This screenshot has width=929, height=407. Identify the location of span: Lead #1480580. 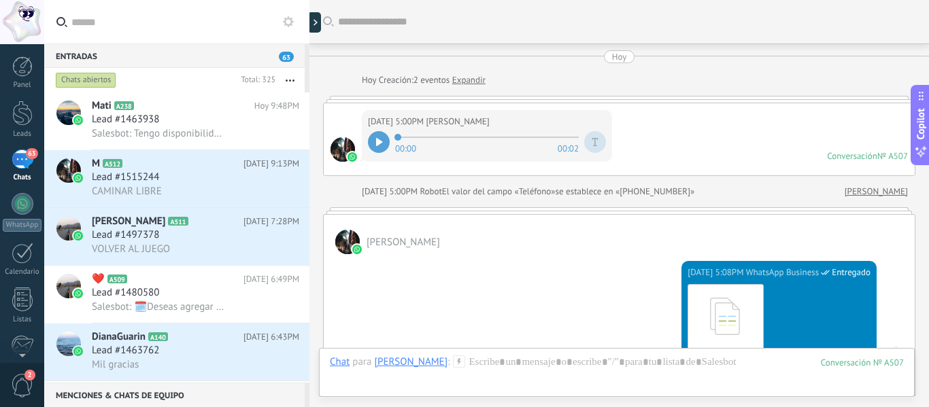
(125, 293).